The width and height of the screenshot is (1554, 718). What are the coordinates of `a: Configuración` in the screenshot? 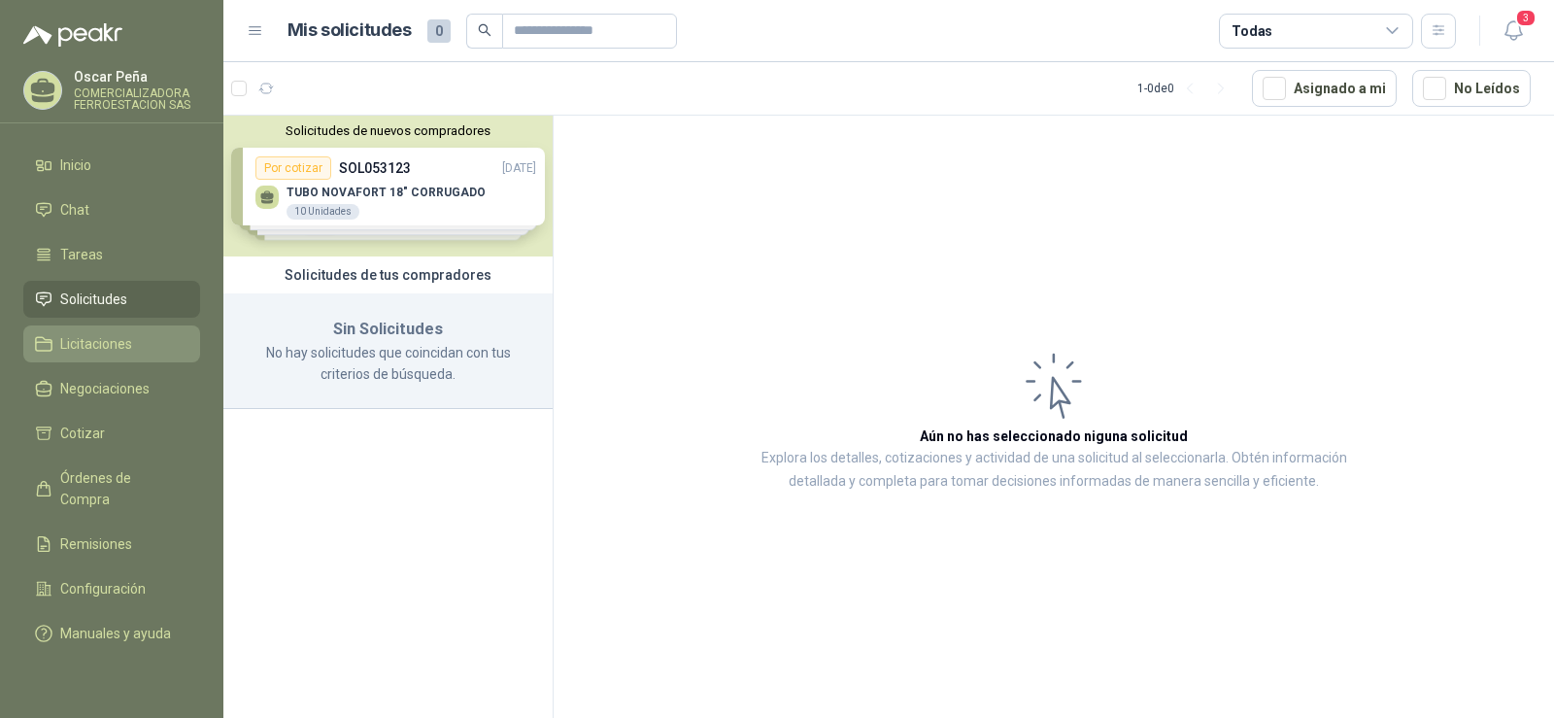 It's located at (112, 589).